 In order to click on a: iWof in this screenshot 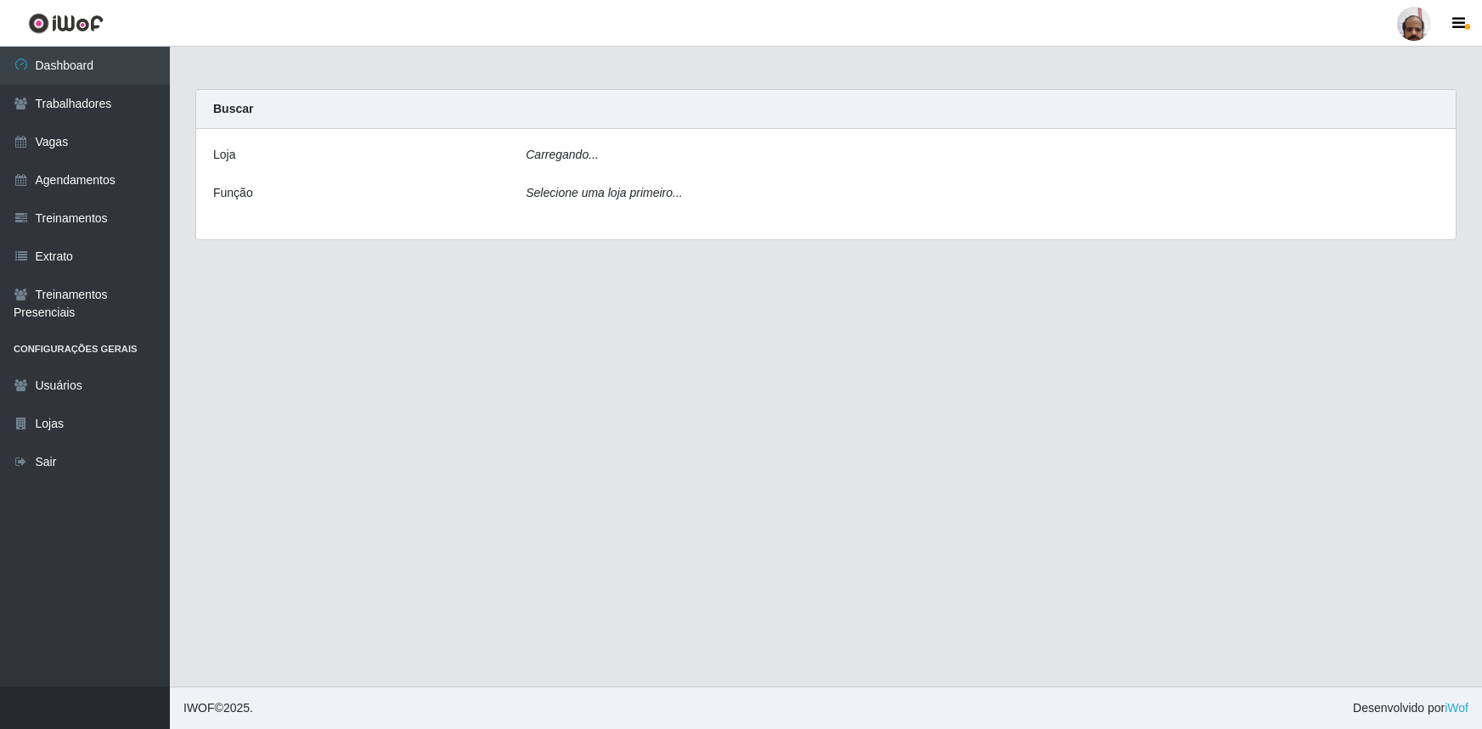, I will do `click(1456, 708)`.